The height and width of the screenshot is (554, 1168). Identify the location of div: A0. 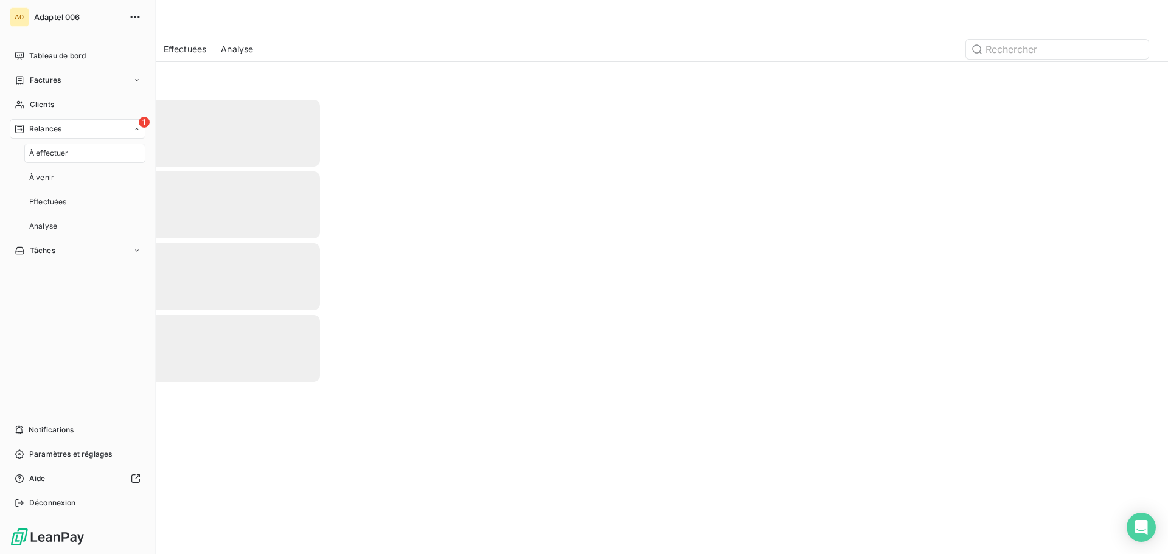
(19, 17).